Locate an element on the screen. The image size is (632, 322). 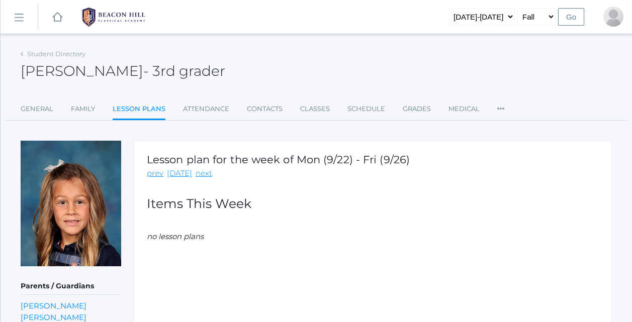
a: Medical is located at coordinates (464, 109).